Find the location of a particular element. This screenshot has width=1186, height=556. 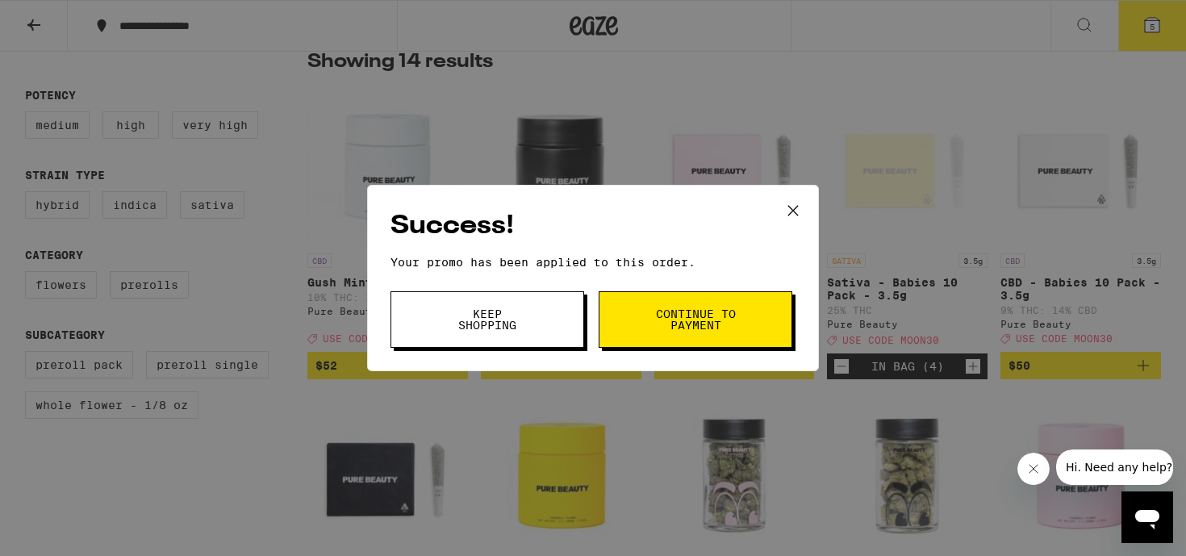

button: Keep Shopping is located at coordinates (487, 320).